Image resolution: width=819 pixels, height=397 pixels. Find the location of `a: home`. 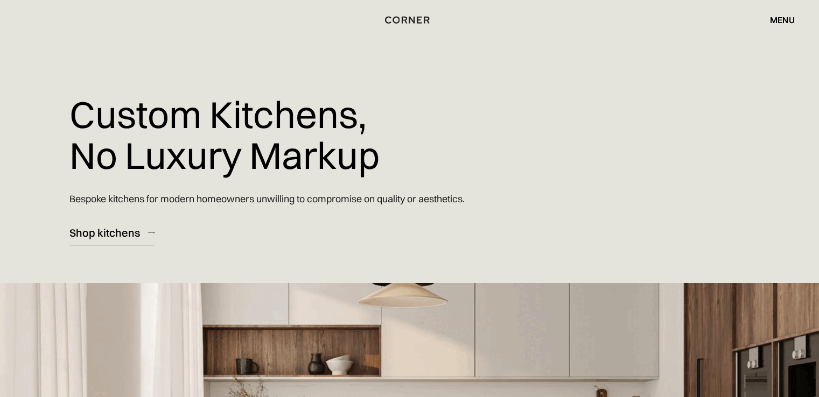

a: home is located at coordinates (409, 20).